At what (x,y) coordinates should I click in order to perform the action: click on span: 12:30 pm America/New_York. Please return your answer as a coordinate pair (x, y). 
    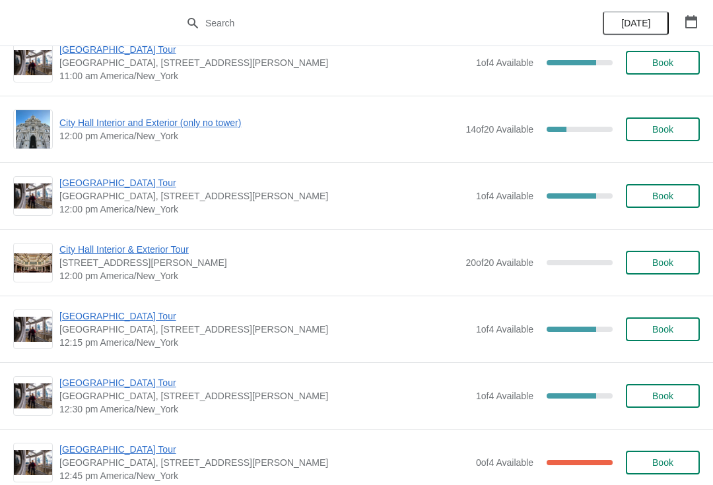
    Looking at the image, I should click on (264, 409).